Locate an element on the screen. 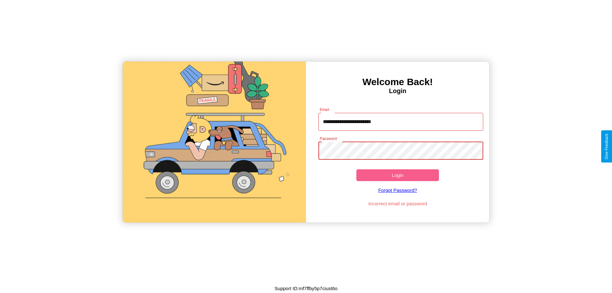 Image resolution: width=612 pixels, height=293 pixels. img: gif is located at coordinates (214, 142).